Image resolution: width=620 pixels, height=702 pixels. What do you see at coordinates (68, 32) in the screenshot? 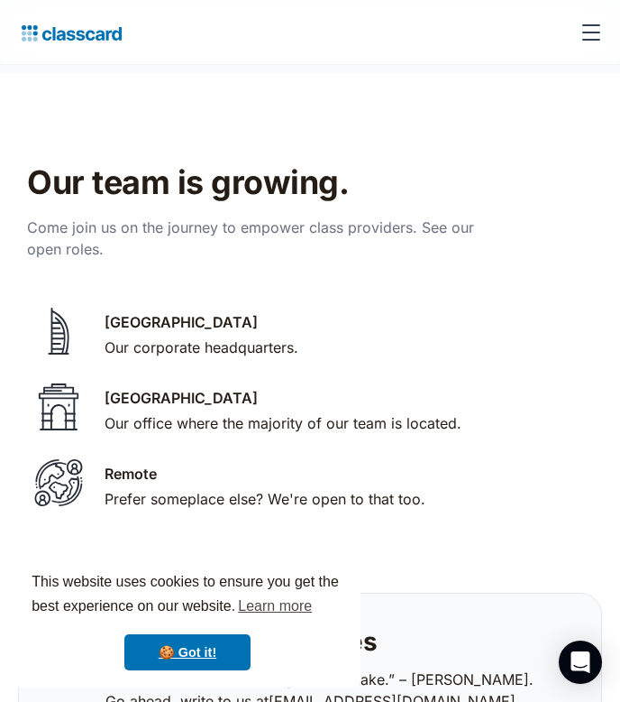
I see `a: home` at bounding box center [68, 32].